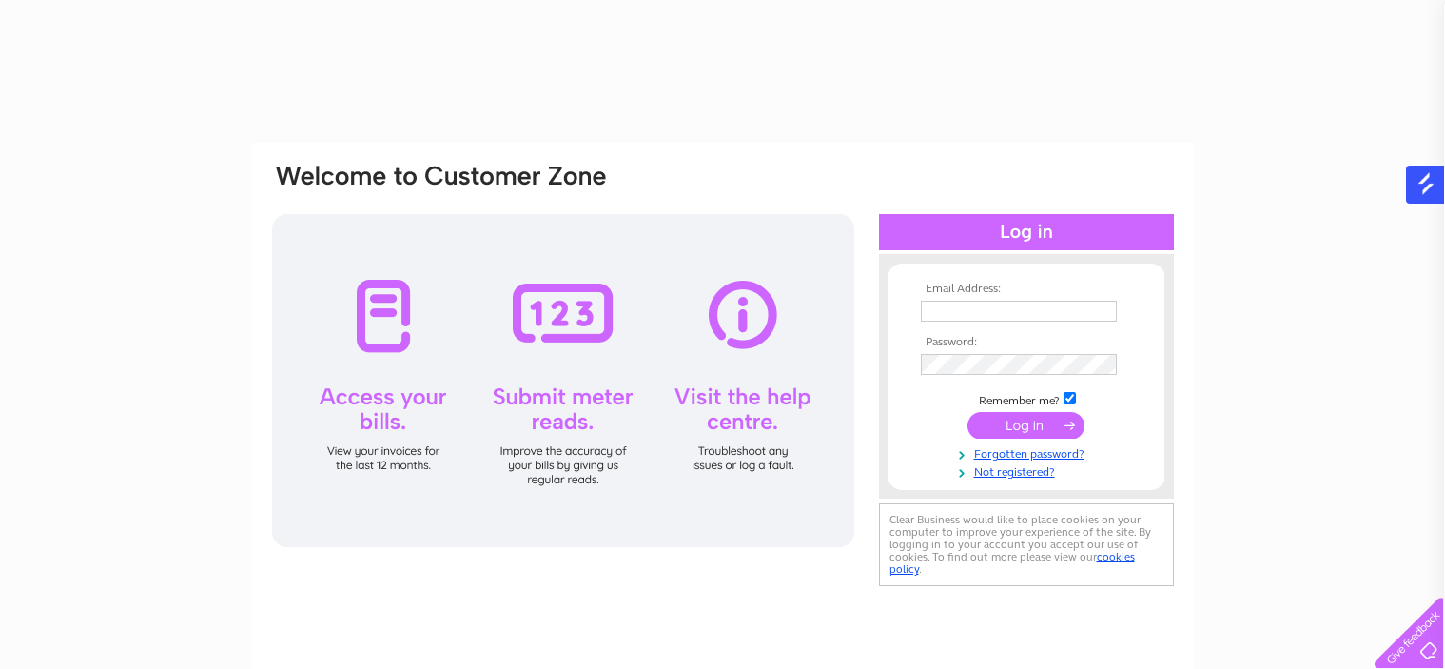  I want to click on th: Email Address:, so click(1027, 289).